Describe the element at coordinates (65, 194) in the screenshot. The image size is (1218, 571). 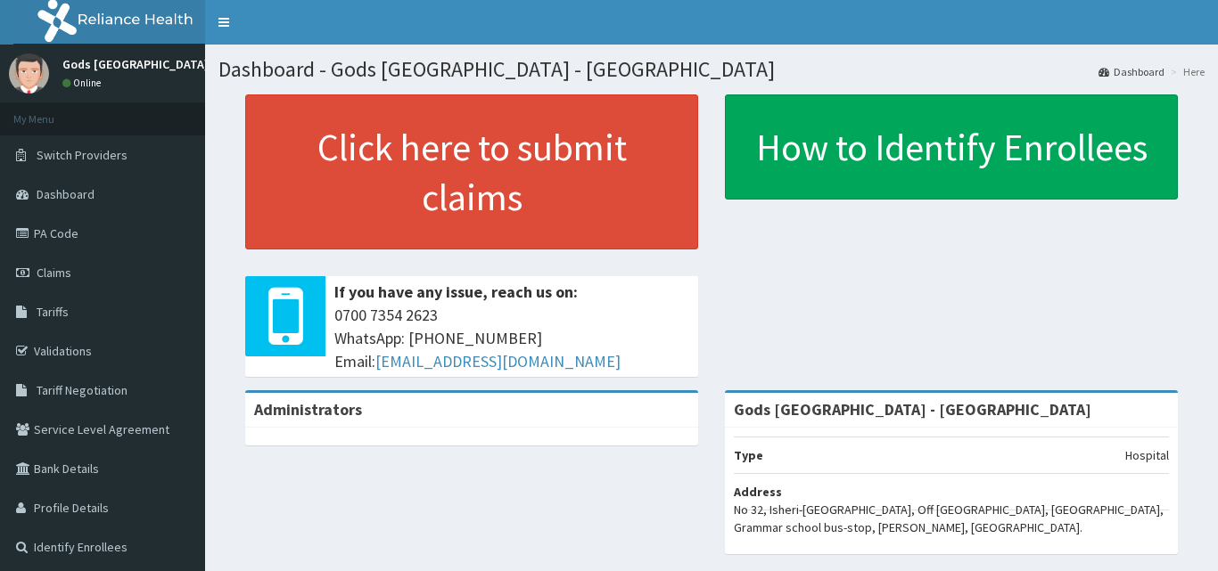
I see `span: Dashboard` at that location.